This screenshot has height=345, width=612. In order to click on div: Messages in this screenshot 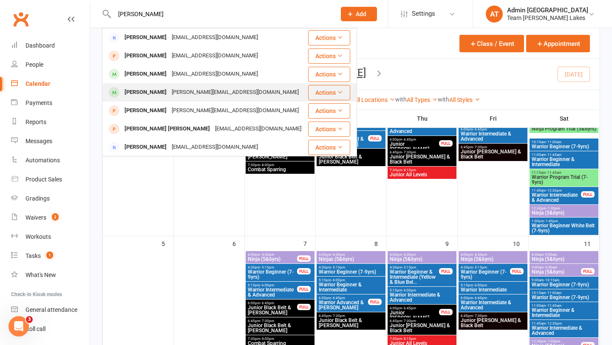, I will do `click(39, 141)`.